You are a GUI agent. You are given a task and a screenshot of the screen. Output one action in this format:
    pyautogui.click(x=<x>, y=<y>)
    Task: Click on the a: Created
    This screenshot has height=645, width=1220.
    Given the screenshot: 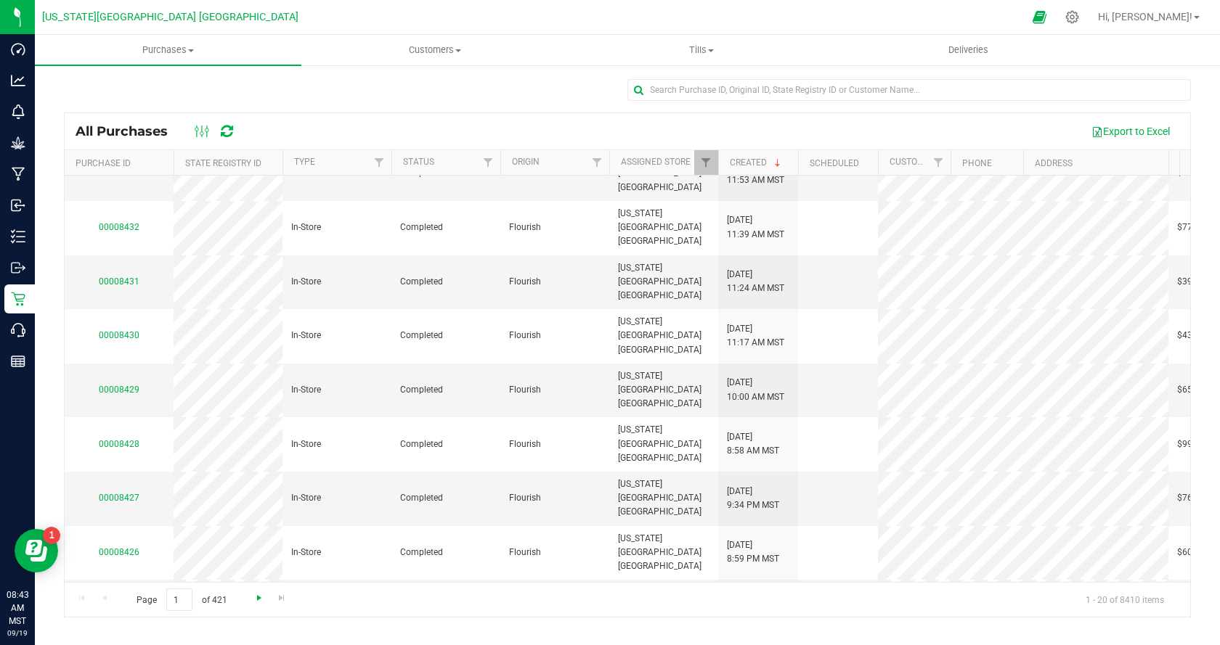 What is the action you would take?
    pyautogui.click(x=756, y=163)
    